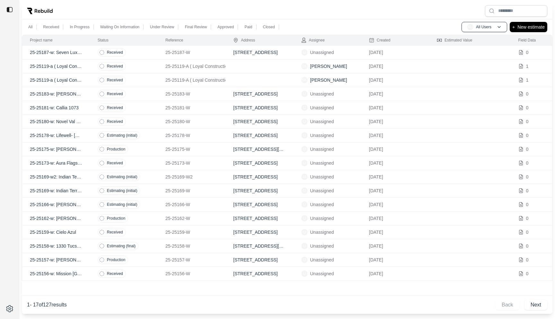 This screenshot has height=319, width=555. Describe the element at coordinates (56, 108) in the screenshot. I see `p: 25-25181-w: Callia 1073` at that location.